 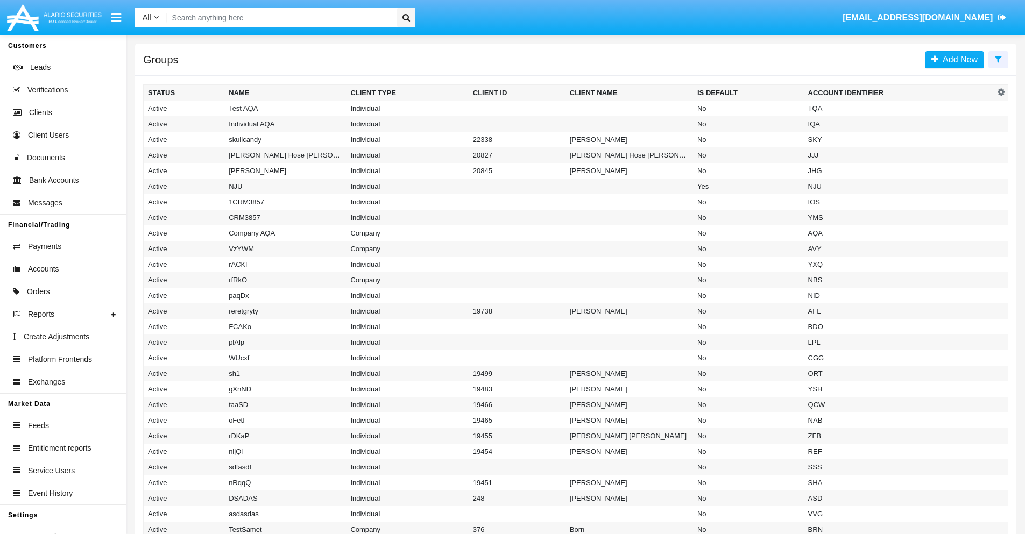 What do you see at coordinates (899, 451) in the screenshot?
I see `td: REF` at bounding box center [899, 451].